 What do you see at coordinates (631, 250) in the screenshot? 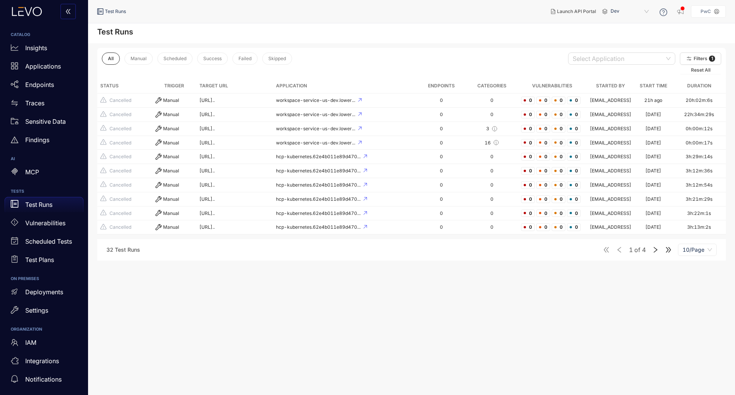
I see `span: 1` at bounding box center [631, 250].